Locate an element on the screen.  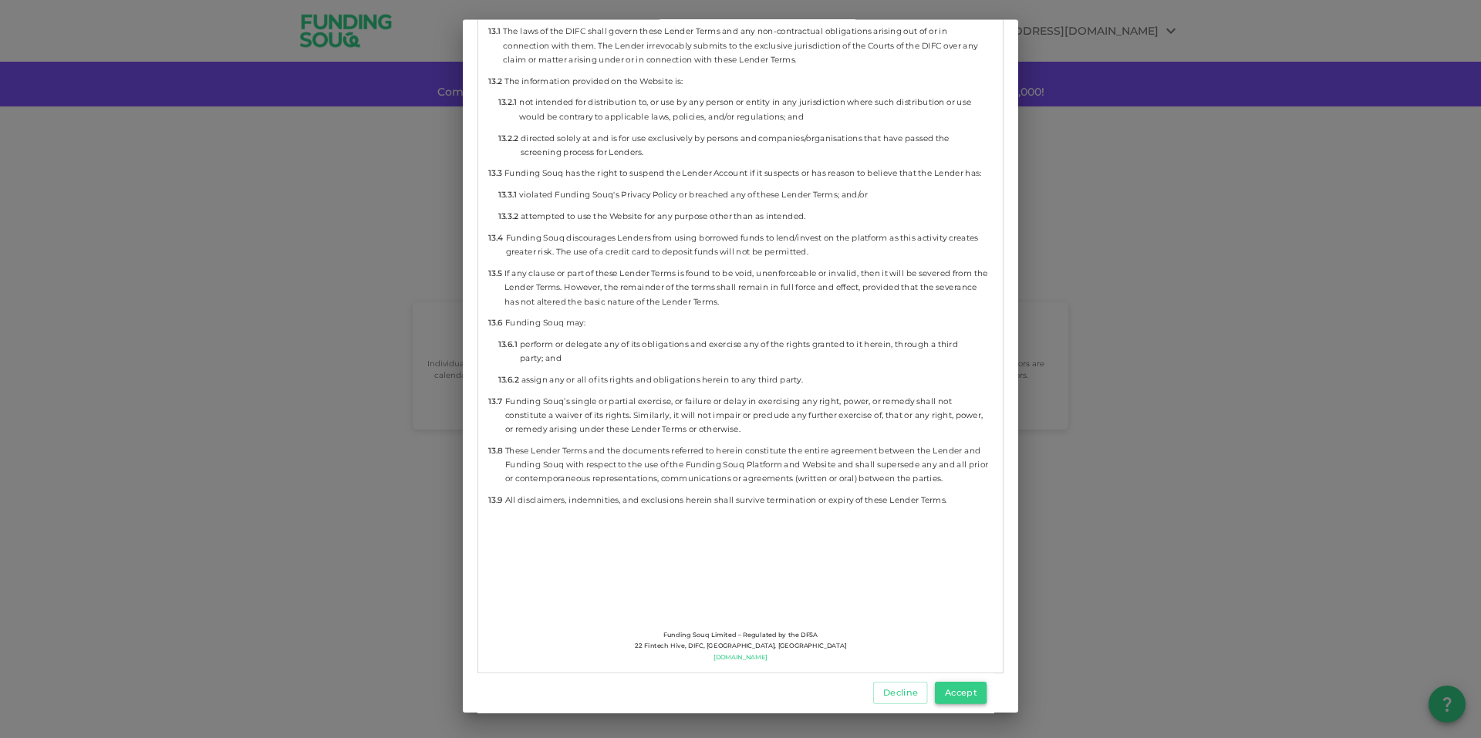
span: 13.4 is located at coordinates (496, 238).